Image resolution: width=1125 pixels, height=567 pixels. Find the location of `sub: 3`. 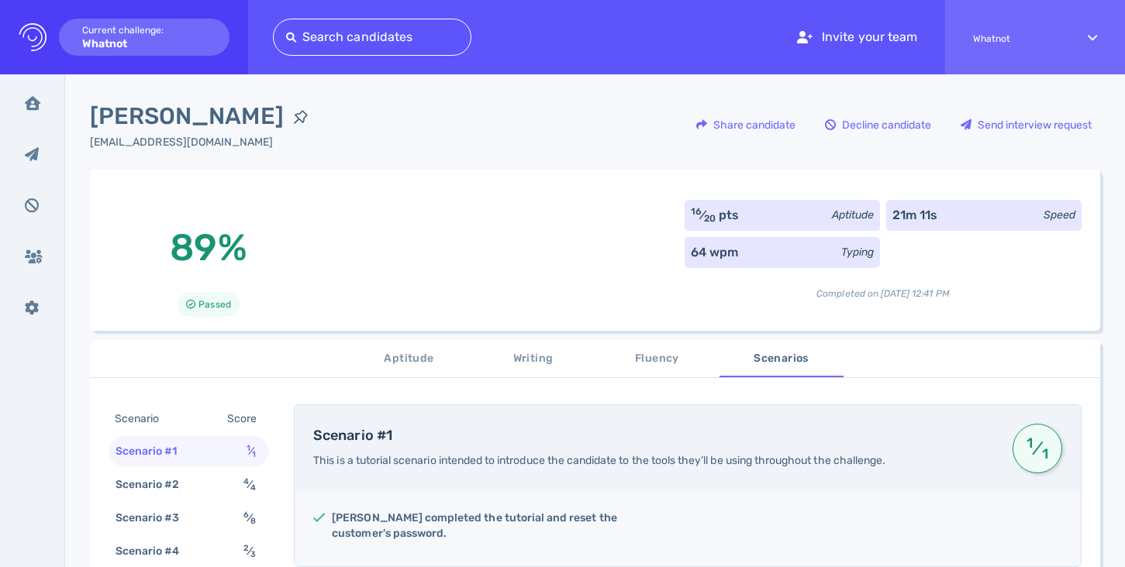

sub: 3 is located at coordinates (253, 554).